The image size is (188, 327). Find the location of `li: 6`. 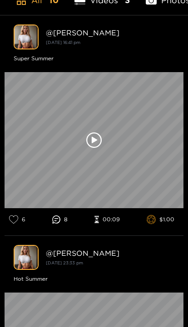

li: 6 is located at coordinates (17, 220).